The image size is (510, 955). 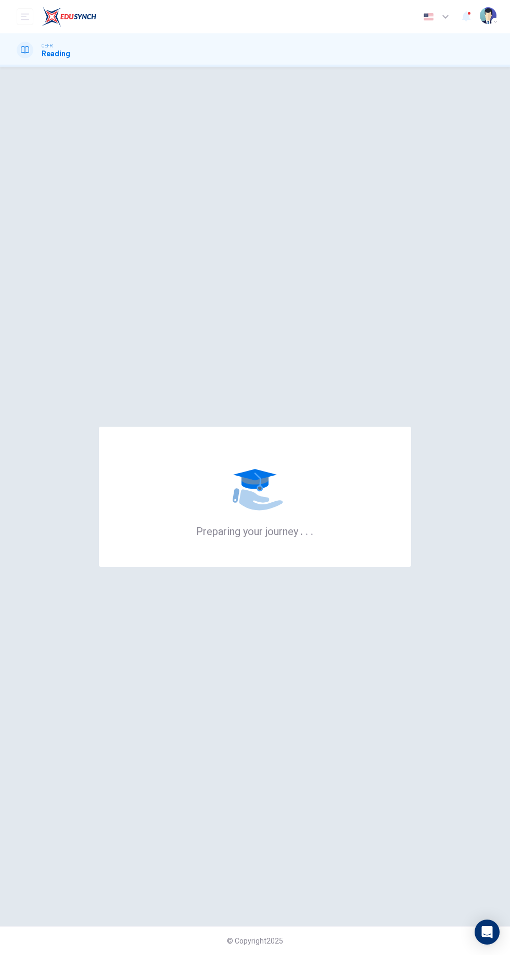 What do you see at coordinates (489, 16) in the screenshot?
I see `img: Profile picture` at bounding box center [489, 16].